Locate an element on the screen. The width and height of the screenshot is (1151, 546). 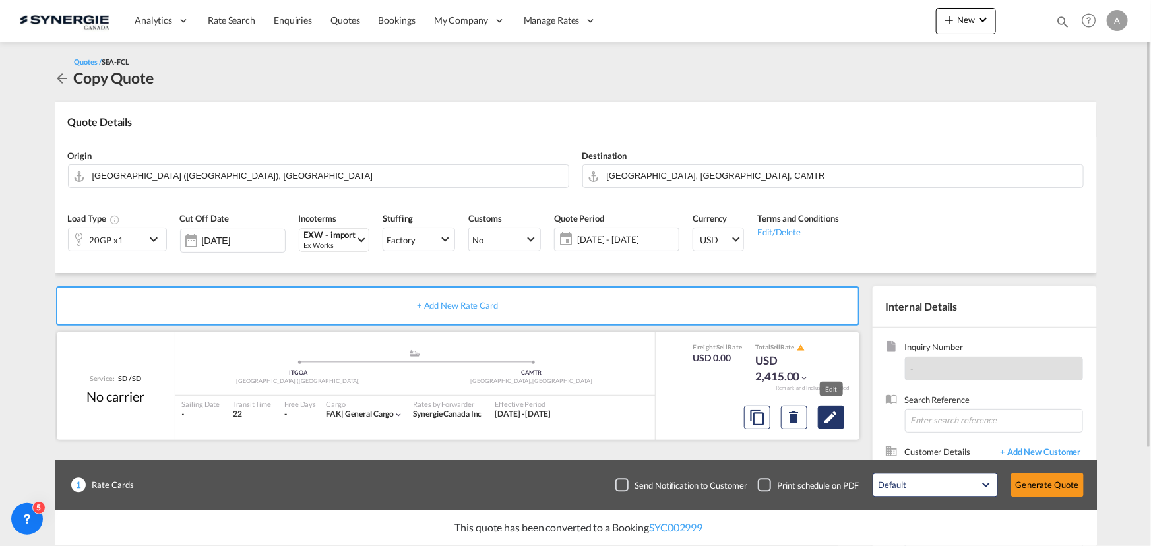
span: Analytics is located at coordinates (153, 20).